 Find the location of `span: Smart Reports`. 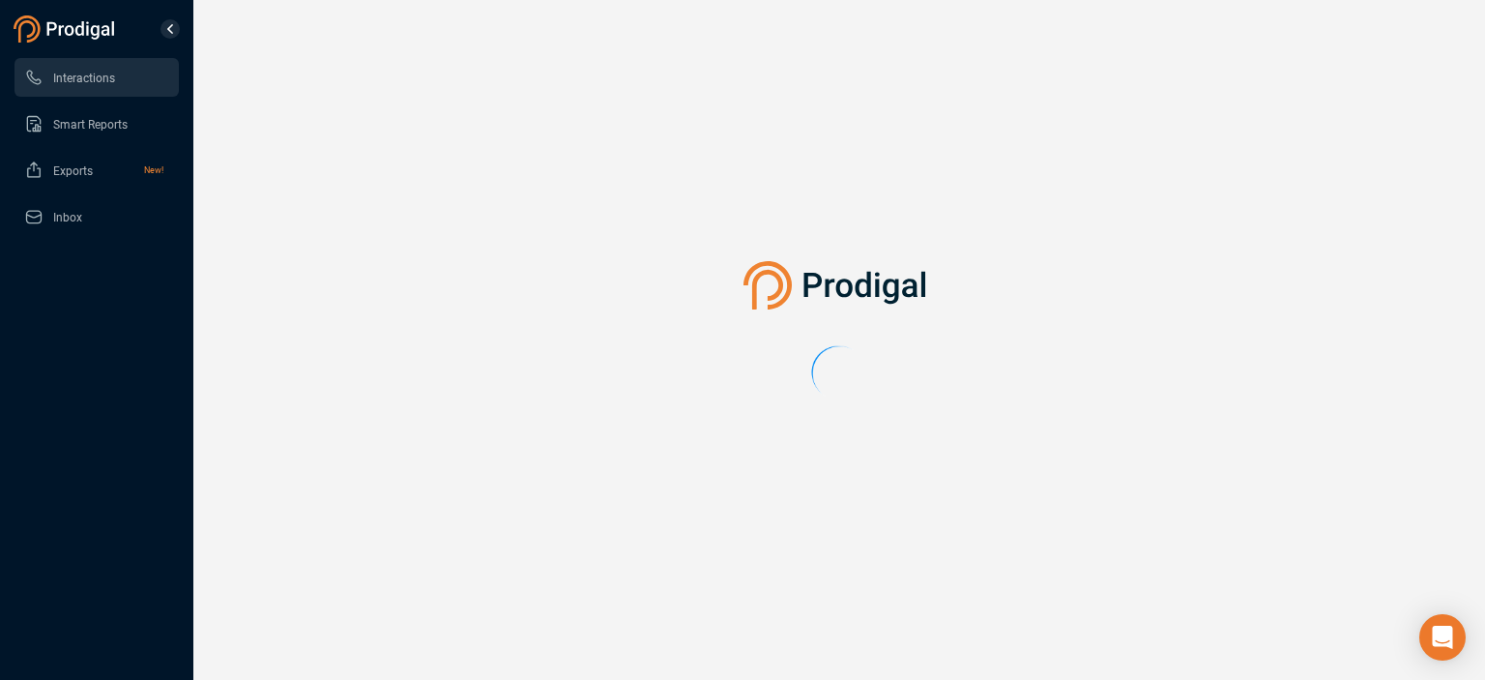

span: Smart Reports is located at coordinates (90, 125).